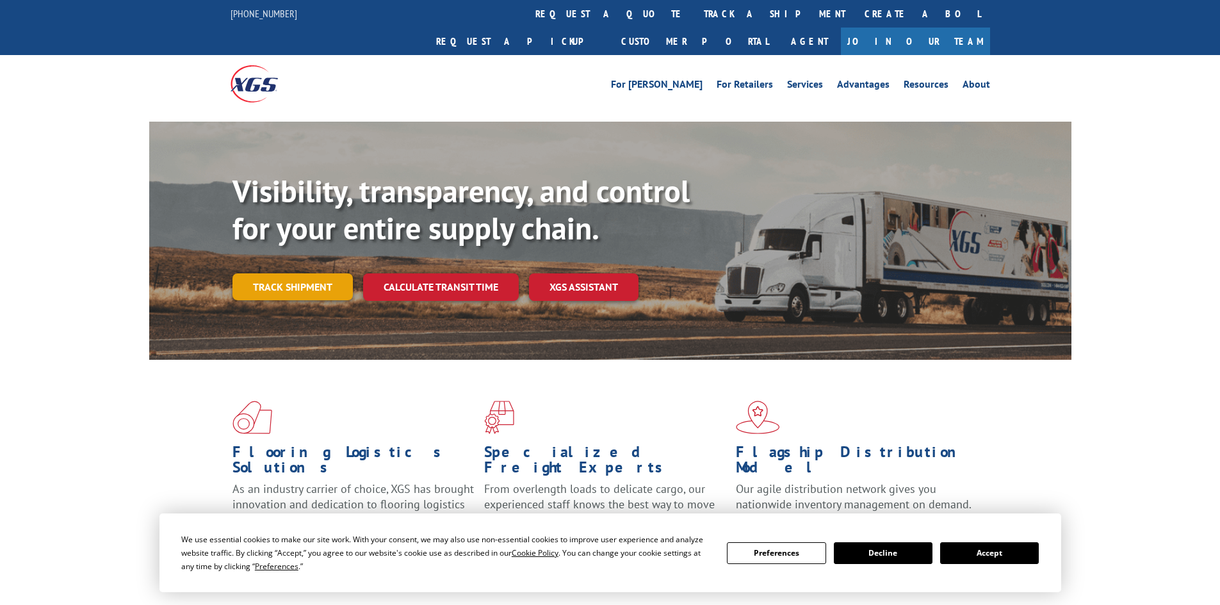  Describe the element at coordinates (854, 496) in the screenshot. I see `span: Our agile distribution network gives you nationwide inventory management on demand.` at that location.